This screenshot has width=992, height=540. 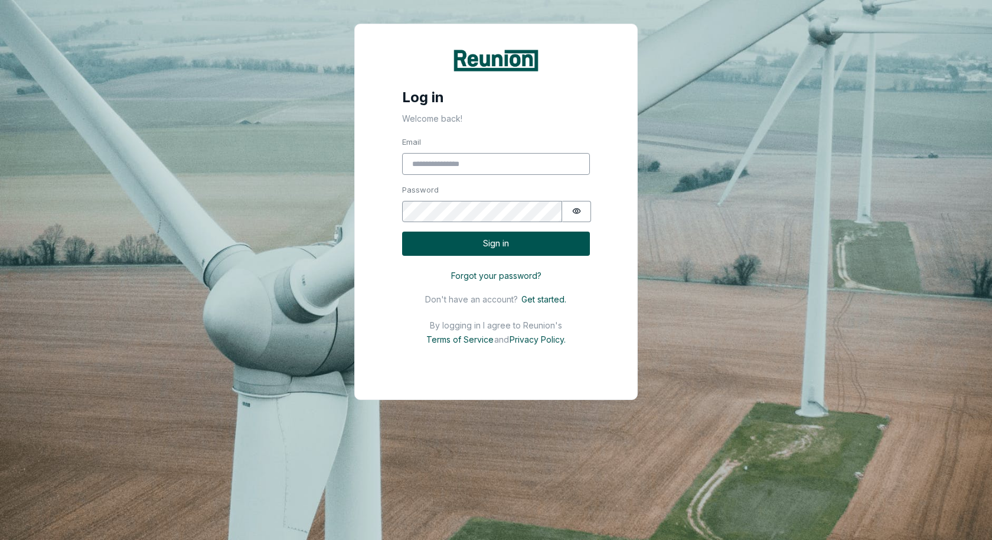 I want to click on button: Privacy Policy., so click(x=539, y=339).